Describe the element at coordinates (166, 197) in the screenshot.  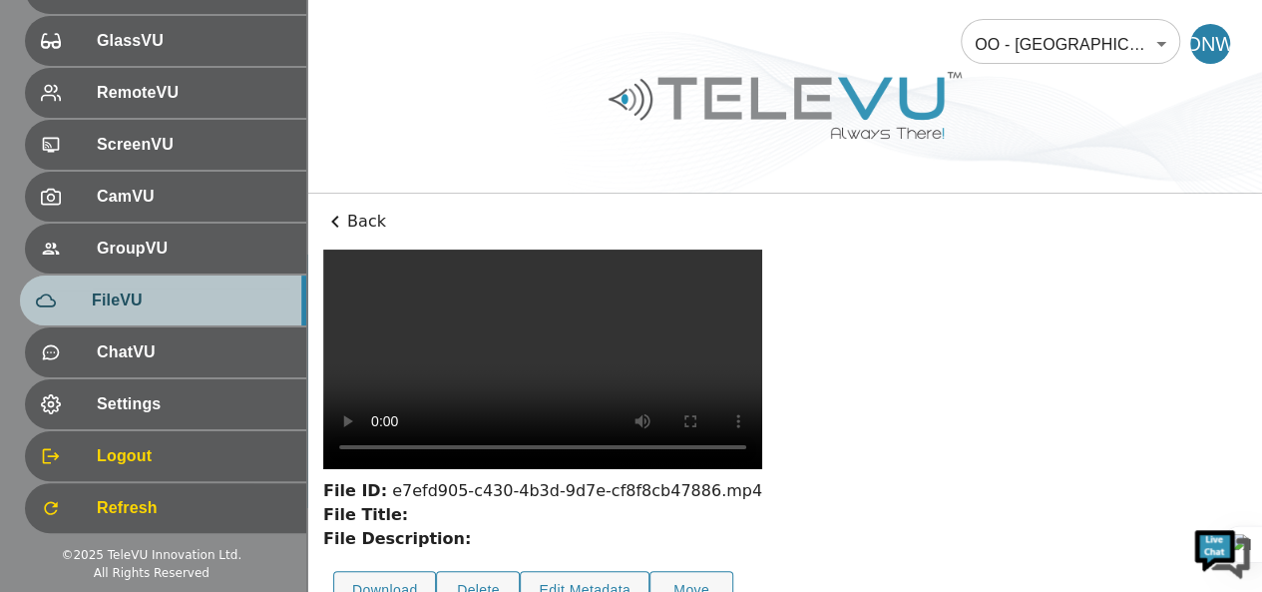
I see `div: CamVU` at that location.